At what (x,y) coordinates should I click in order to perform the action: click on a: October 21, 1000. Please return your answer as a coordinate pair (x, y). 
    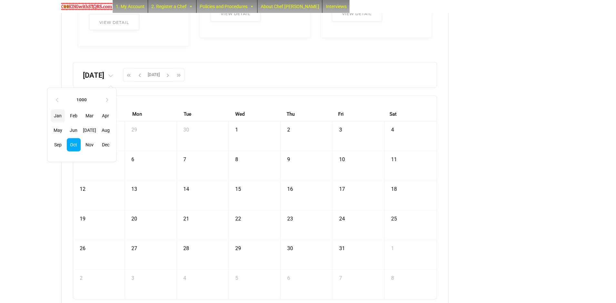
    Looking at the image, I should click on (186, 217).